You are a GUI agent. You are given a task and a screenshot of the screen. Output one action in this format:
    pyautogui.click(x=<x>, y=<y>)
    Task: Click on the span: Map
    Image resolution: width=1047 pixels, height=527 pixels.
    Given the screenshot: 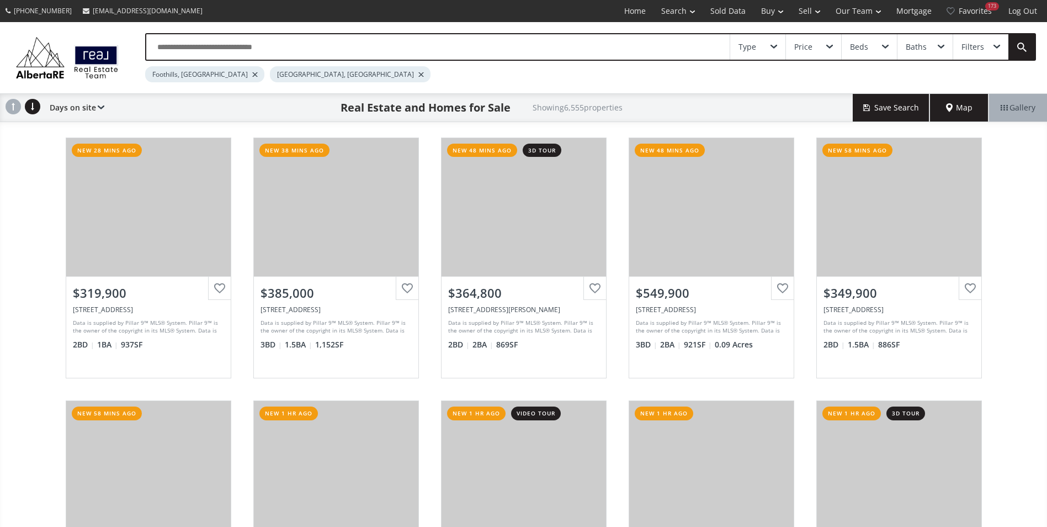 What is the action you would take?
    pyautogui.click(x=960, y=108)
    